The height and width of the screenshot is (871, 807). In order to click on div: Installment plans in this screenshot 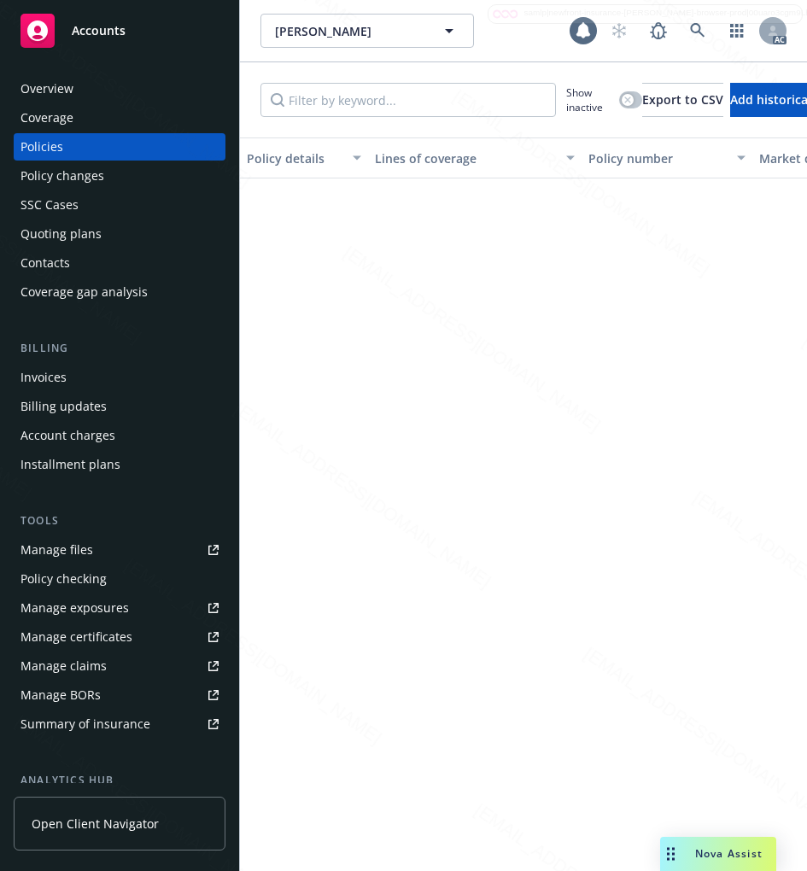, I will do `click(70, 464)`.